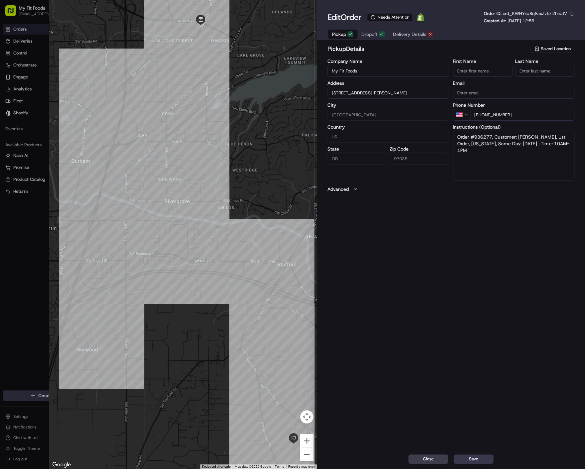  I want to click on input: Enter phone number, so click(522, 115).